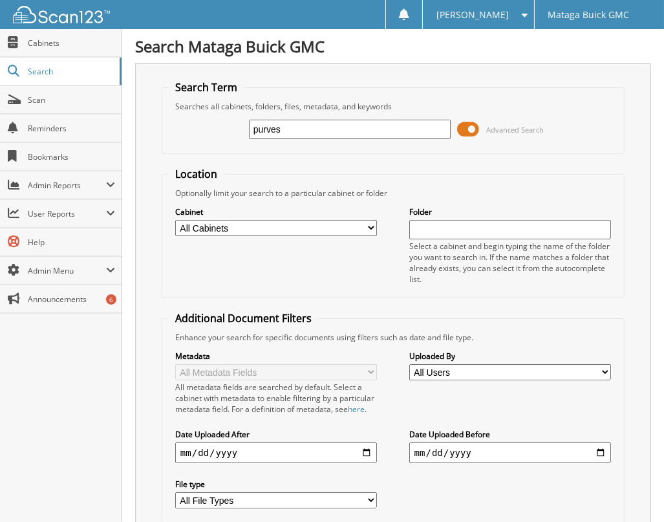  Describe the element at coordinates (71, 242) in the screenshot. I see `span: Help` at that location.